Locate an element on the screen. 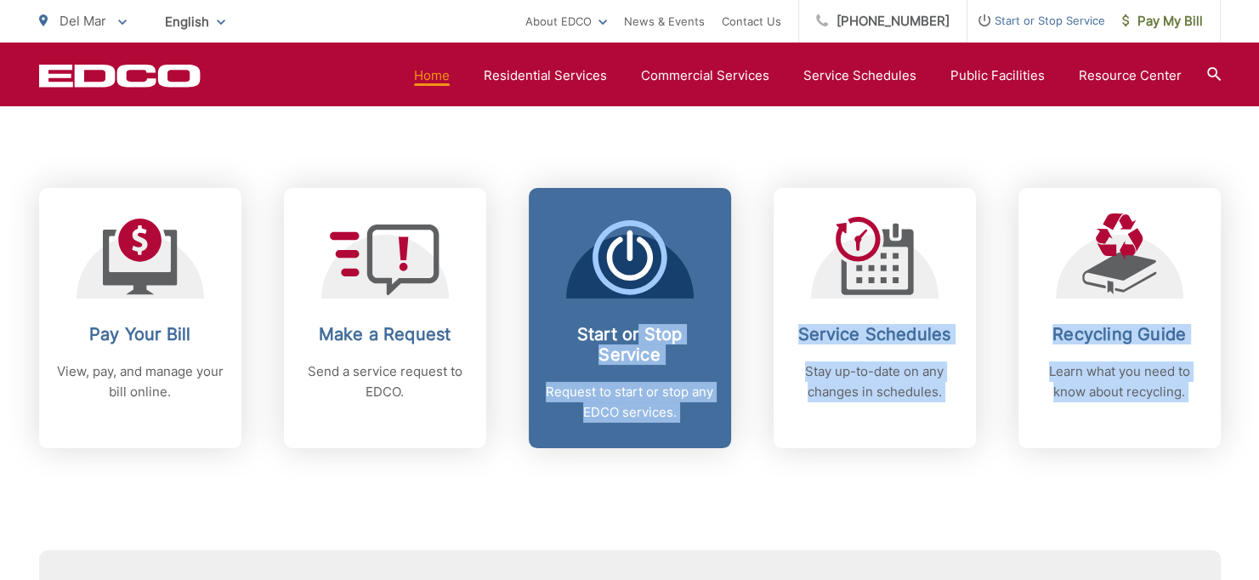 Image resolution: width=1259 pixels, height=580 pixels. span: English is located at coordinates (195, 21).